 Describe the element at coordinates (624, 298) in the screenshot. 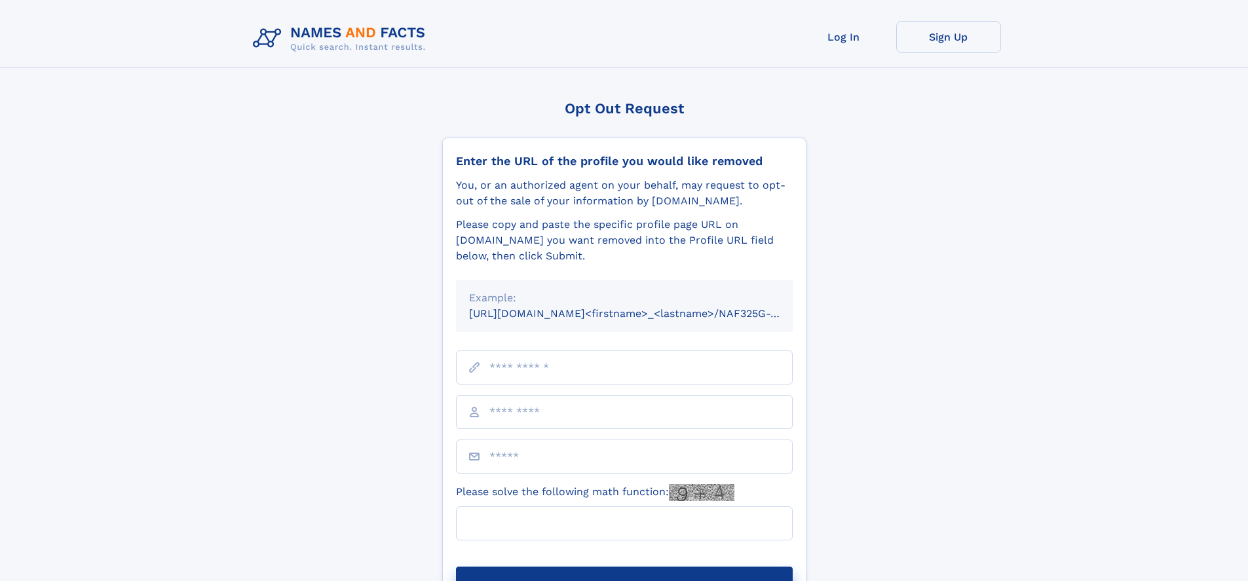

I see `div: Example:` at that location.